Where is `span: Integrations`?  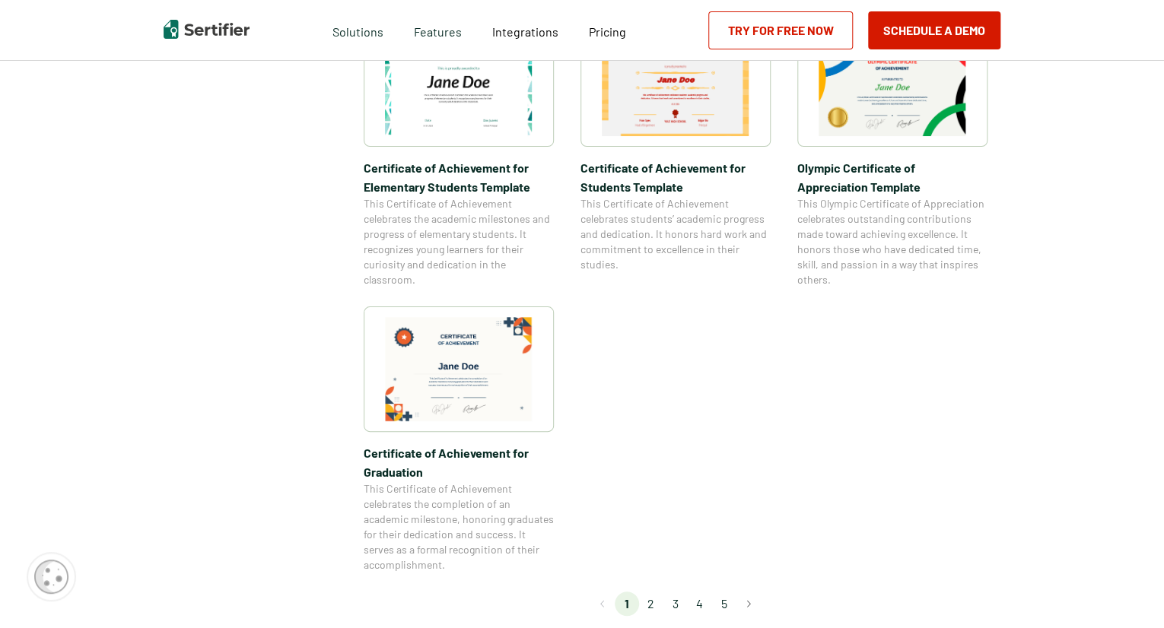
span: Integrations is located at coordinates (525, 31).